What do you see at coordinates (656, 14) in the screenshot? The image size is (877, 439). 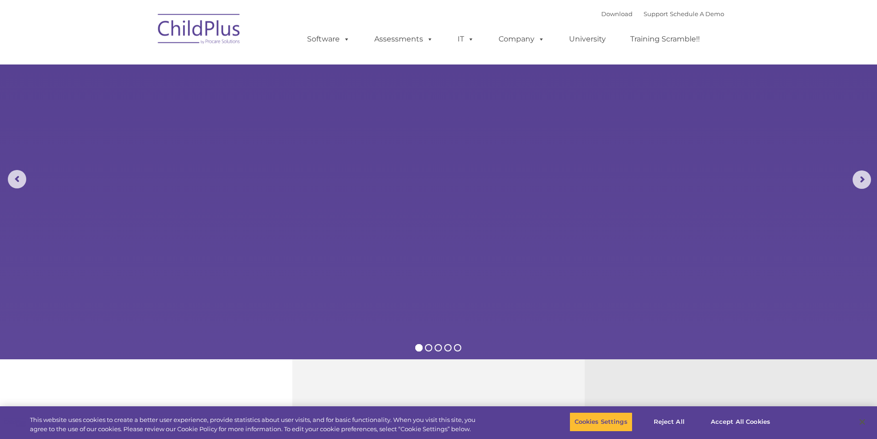 I see `a: Support` at bounding box center [656, 14].